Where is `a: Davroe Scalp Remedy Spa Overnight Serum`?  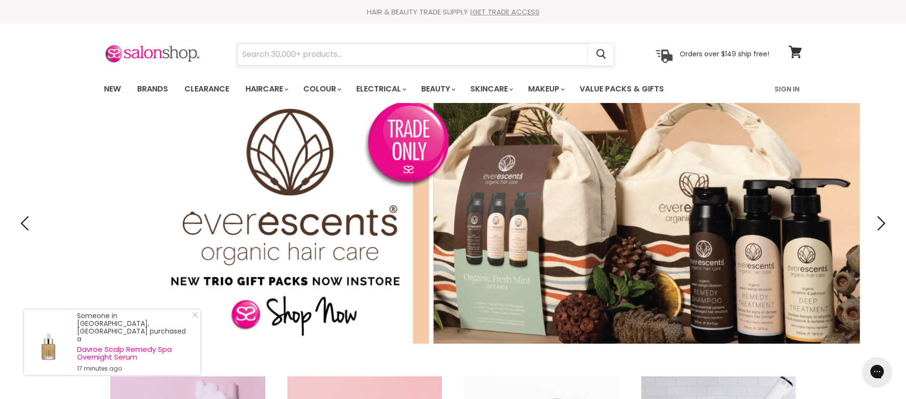 a: Davroe Scalp Remedy Spa Overnight Serum is located at coordinates (134, 353).